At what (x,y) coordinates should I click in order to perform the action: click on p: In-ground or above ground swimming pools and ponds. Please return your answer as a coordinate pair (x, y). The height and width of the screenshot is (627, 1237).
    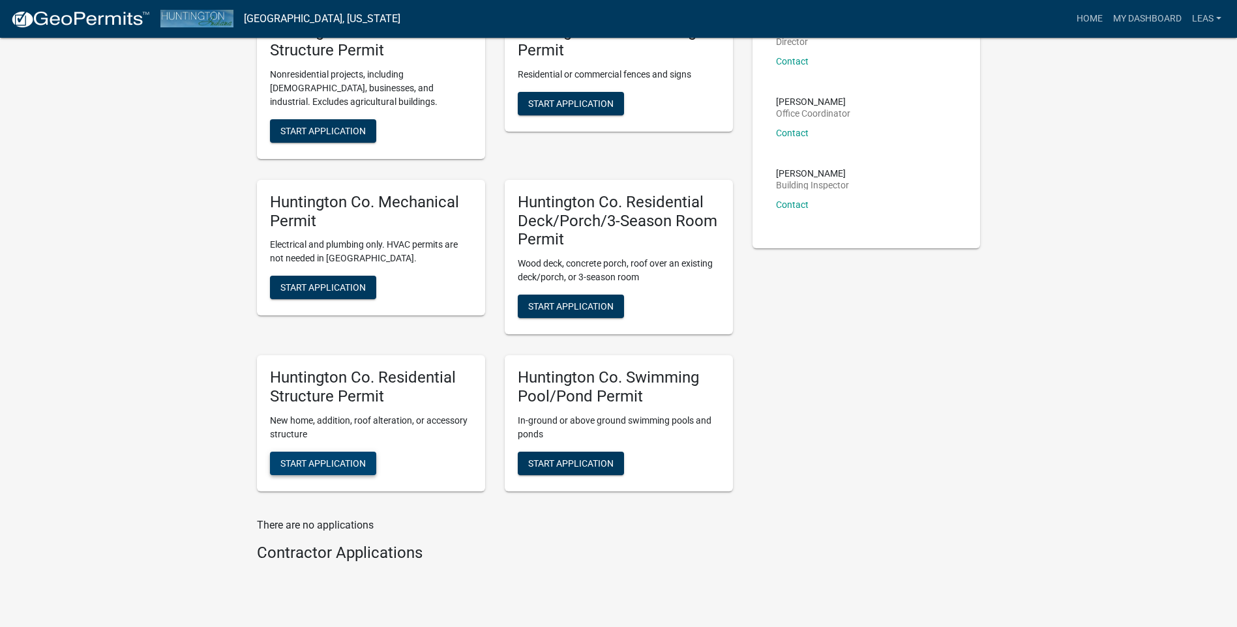
    Looking at the image, I should click on (619, 428).